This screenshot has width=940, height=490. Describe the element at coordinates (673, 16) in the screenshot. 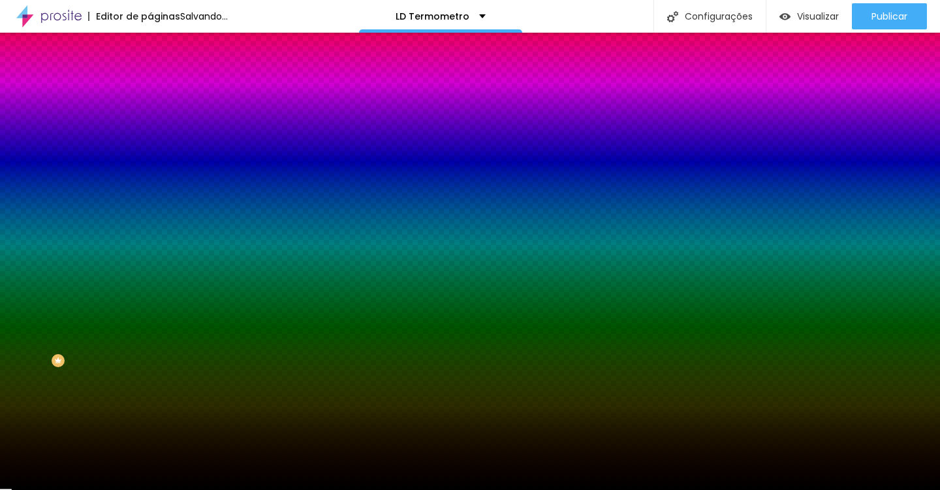

I see `img: Icone` at that location.